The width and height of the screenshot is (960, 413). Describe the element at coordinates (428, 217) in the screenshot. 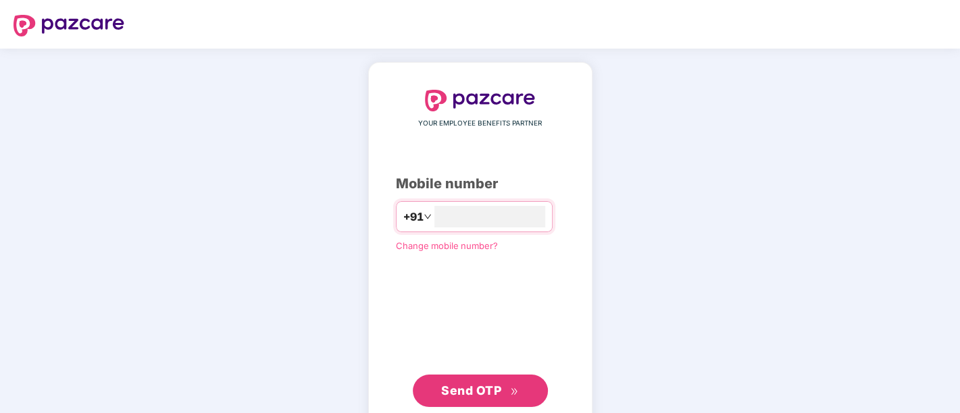

I see `span: down` at that location.